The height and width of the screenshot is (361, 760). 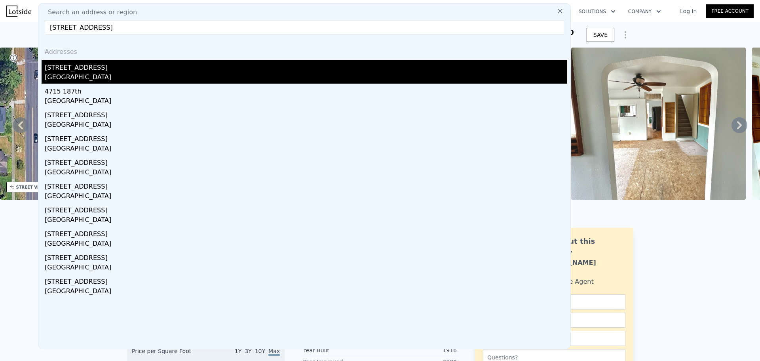 I want to click on div: STREET VIEW, so click(x=31, y=187).